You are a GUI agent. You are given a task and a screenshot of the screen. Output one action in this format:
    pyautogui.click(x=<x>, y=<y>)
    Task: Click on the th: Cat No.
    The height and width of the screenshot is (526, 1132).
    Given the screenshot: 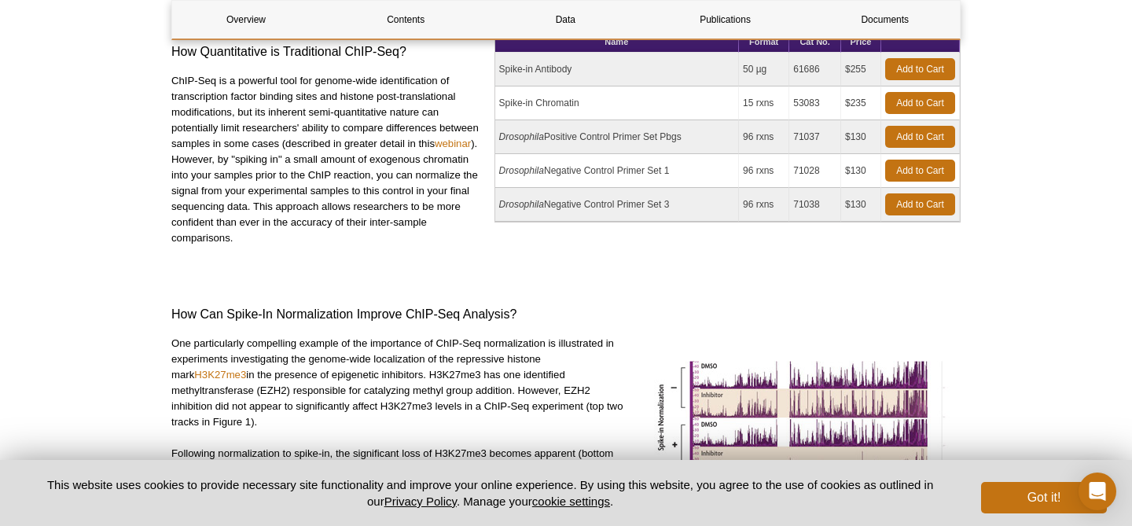 What is the action you would take?
    pyautogui.click(x=815, y=42)
    